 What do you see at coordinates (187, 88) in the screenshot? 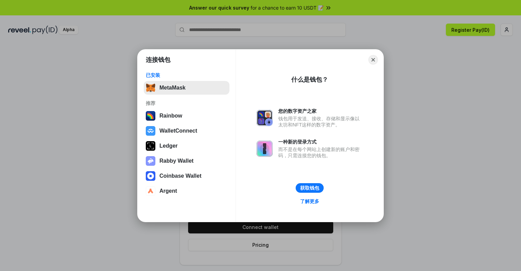
I see `button: MetaMask` at bounding box center [187, 88].